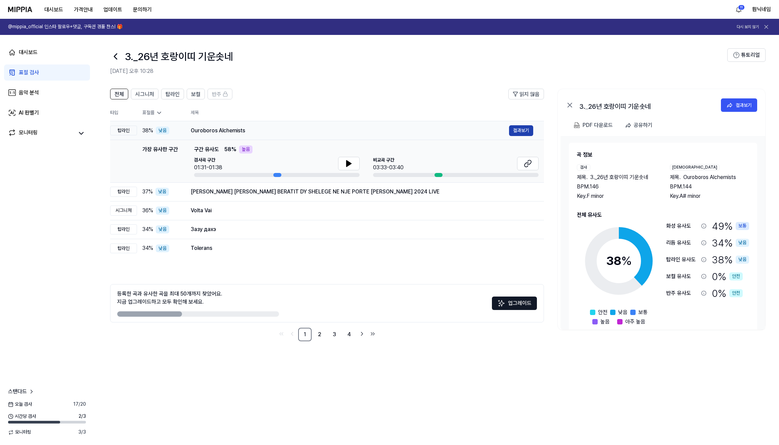  Describe the element at coordinates (362, 210) in the screenshot. I see `div: Volta Vai` at that location.